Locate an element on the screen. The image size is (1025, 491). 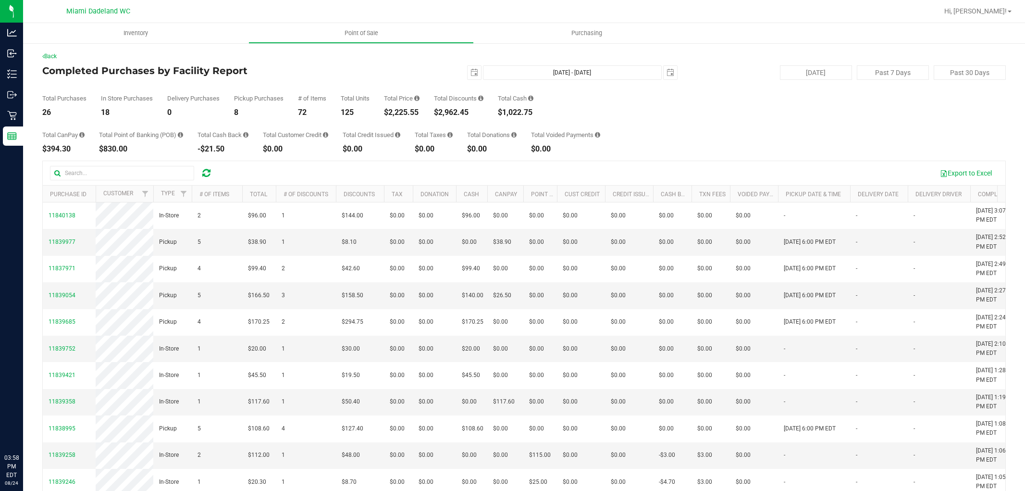
inline-svg: Reports is located at coordinates (12, 136).